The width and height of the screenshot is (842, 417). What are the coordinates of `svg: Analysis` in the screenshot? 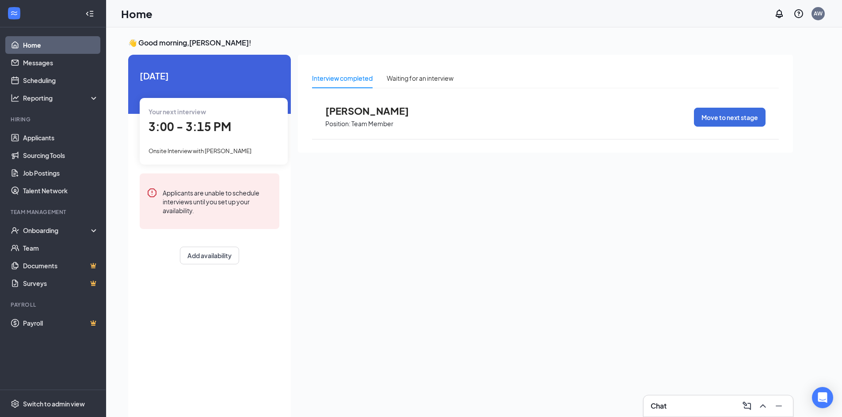 It's located at (15, 98).